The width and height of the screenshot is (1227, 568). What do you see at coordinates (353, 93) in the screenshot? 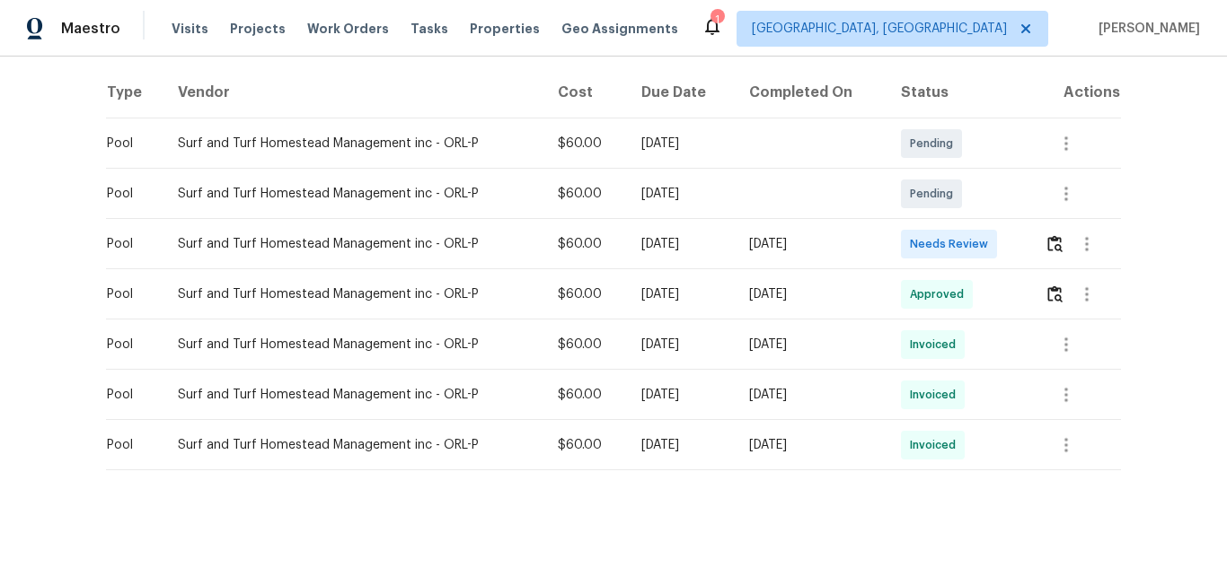
I see `th: Vendor` at bounding box center [353, 93].